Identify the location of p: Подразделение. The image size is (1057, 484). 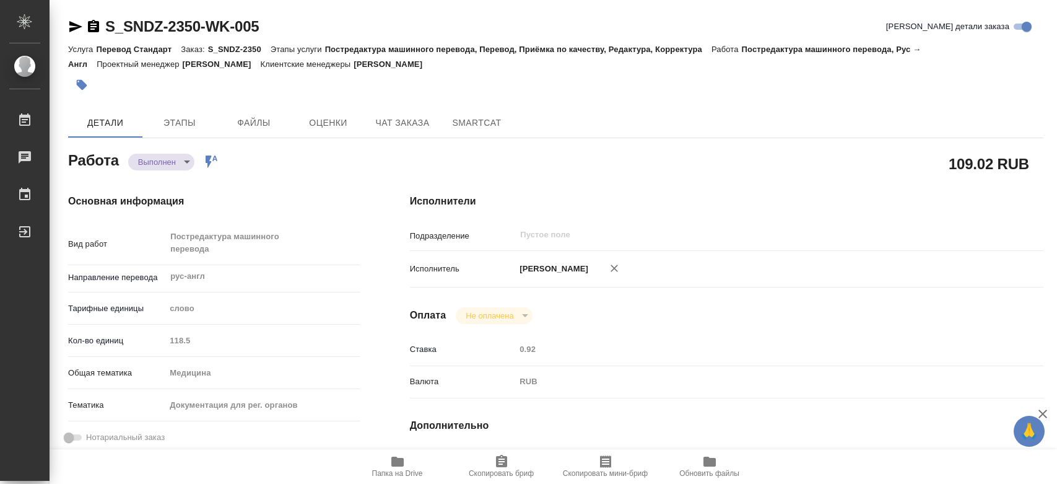
(462, 236).